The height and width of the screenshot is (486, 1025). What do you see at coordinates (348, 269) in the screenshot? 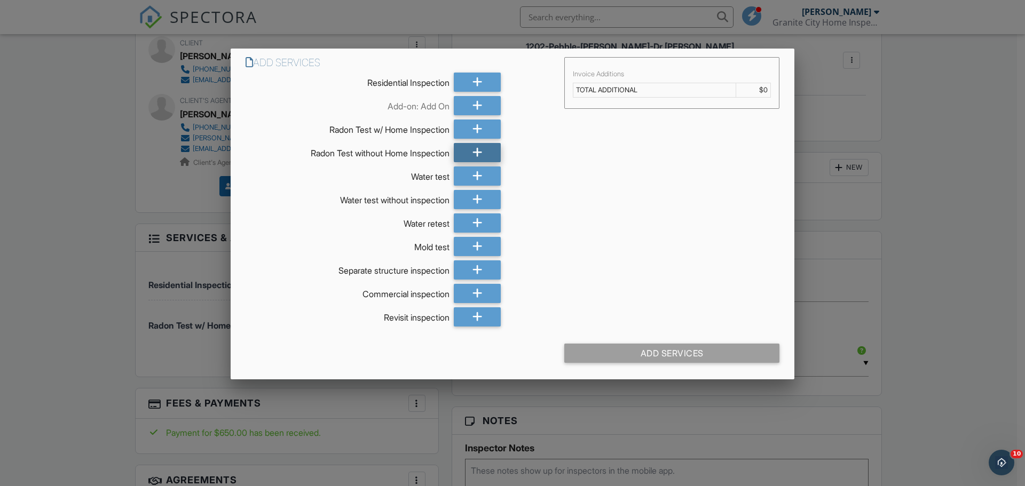
I see `div: Separate structure inspection` at bounding box center [348, 269].